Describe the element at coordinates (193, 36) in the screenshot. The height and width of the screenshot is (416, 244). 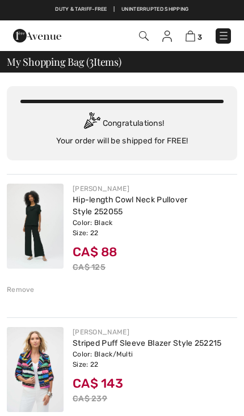
I see `a: 3` at that location.